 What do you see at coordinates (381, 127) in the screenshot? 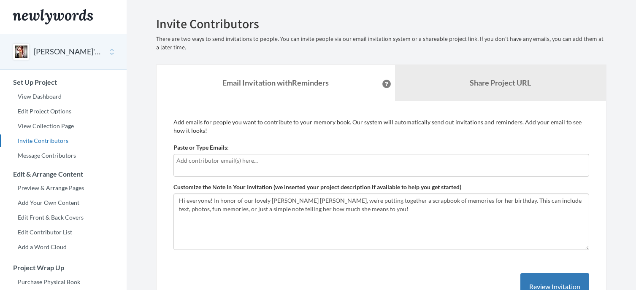
I see `p: Add emails for people you want to contribute to your memory book. Our system will automatically s...` at bounding box center [381, 127].